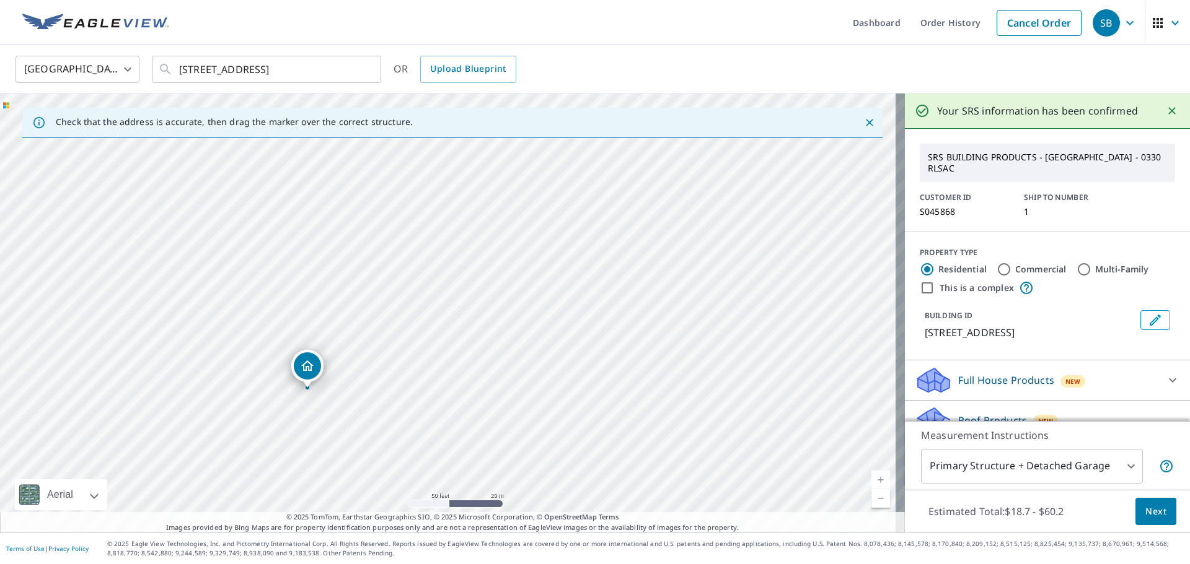 The width and height of the screenshot is (1190, 564). Describe the element at coordinates (1047, 436) in the screenshot. I see `p: Measurement Instructions` at that location.